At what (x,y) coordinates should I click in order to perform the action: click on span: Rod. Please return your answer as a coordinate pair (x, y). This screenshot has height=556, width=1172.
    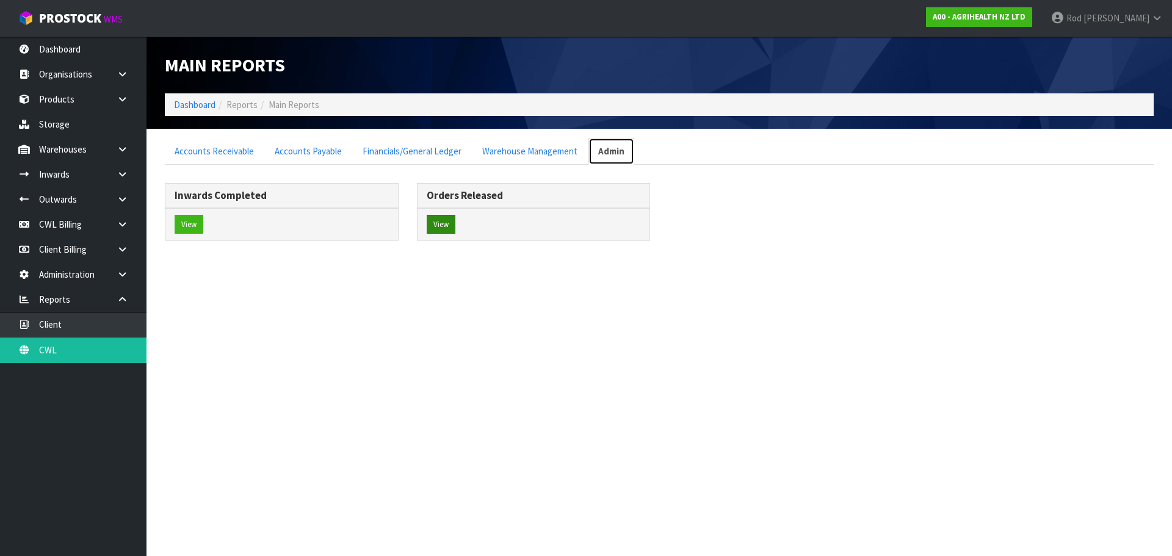
    Looking at the image, I should click on (1074, 18).